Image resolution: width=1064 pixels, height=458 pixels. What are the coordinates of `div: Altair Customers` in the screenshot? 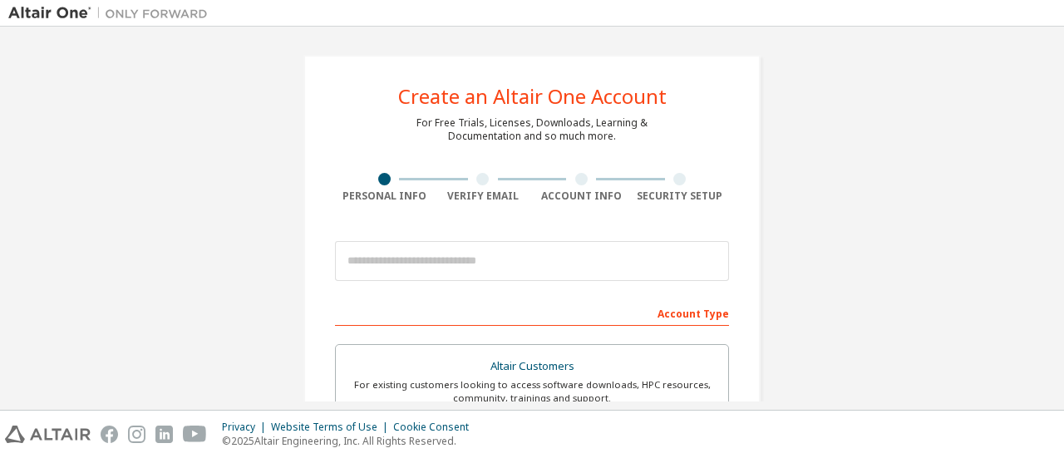 It's located at (532, 366).